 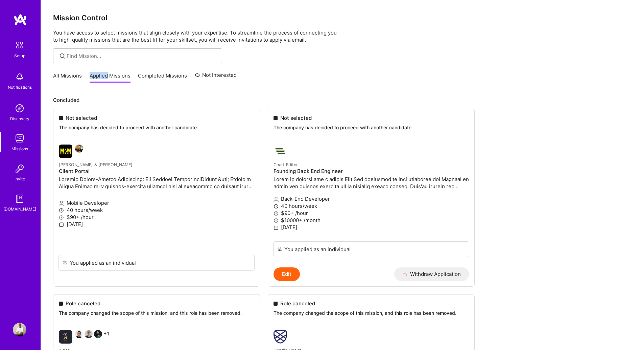 What do you see at coordinates (66, 337) in the screenshot?
I see `img: Aldea company logo` at bounding box center [66, 337].